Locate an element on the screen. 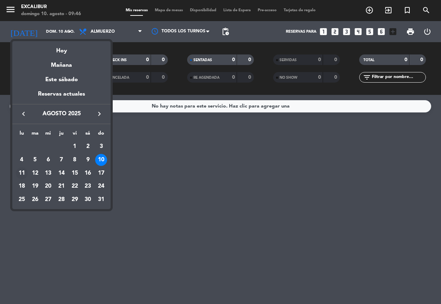 The image size is (441, 304). div: 23 is located at coordinates (88, 186).